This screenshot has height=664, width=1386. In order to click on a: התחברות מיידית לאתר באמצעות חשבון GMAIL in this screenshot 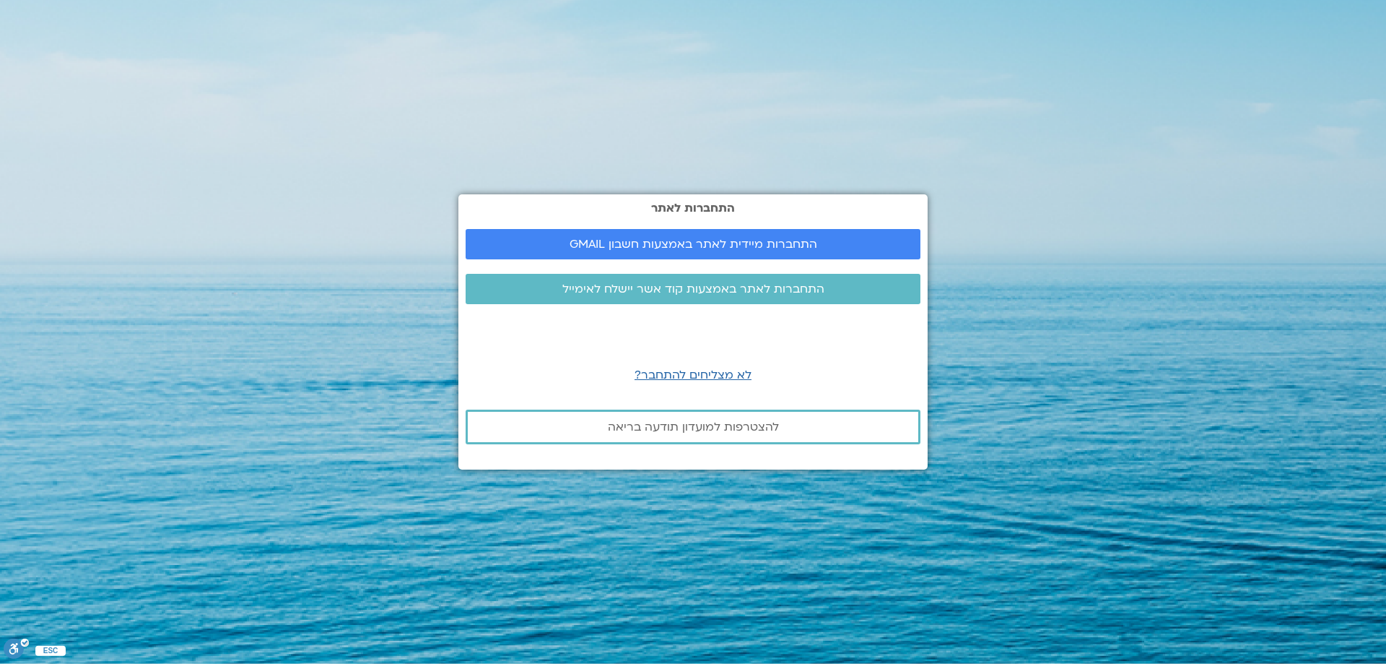, I will do `click(693, 244)`.